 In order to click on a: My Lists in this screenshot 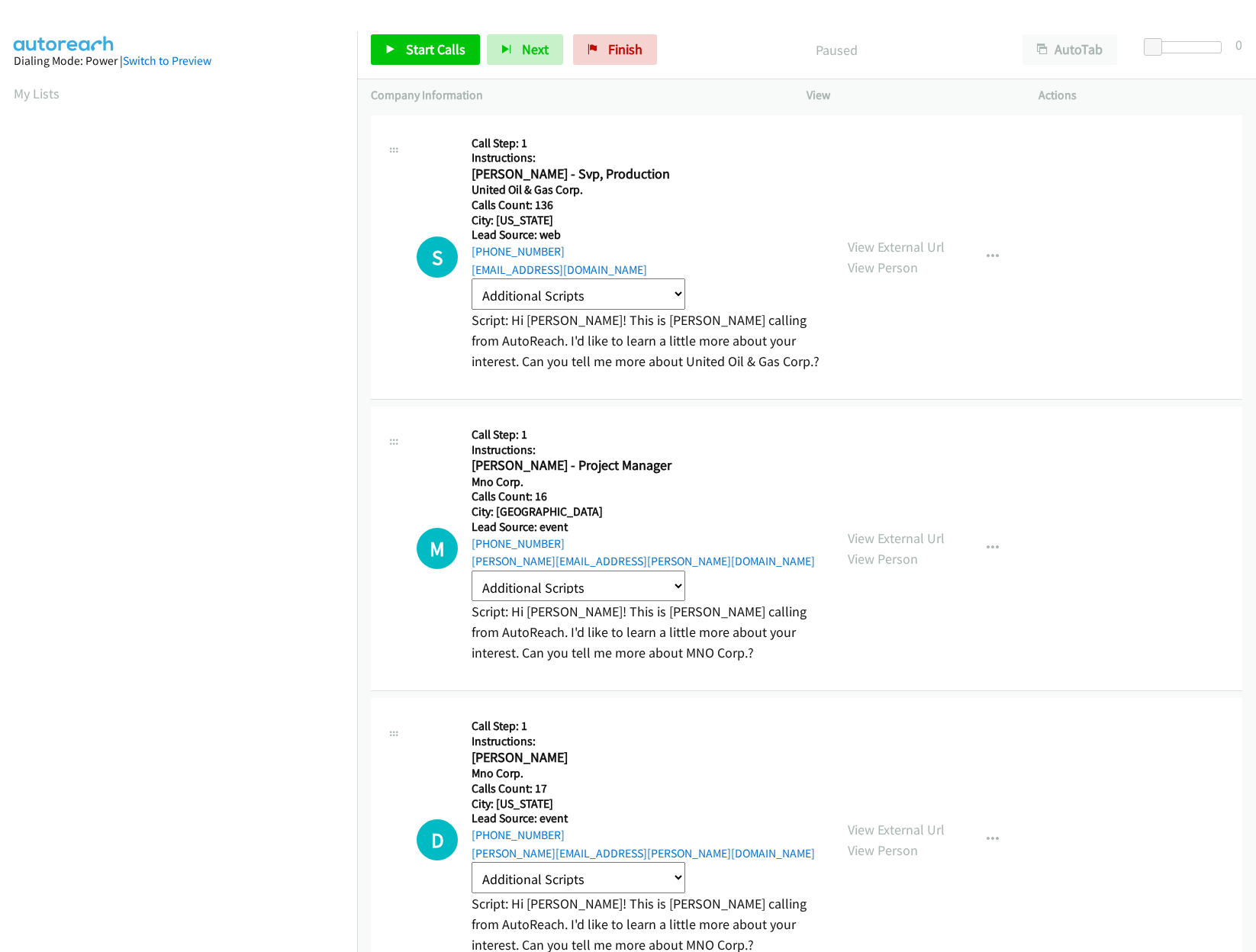, I will do `click(37, 93)`.